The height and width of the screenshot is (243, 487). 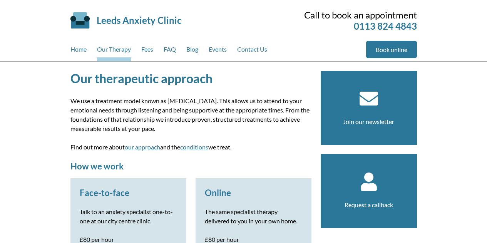 I want to click on a: Our Therapy, so click(x=114, y=51).